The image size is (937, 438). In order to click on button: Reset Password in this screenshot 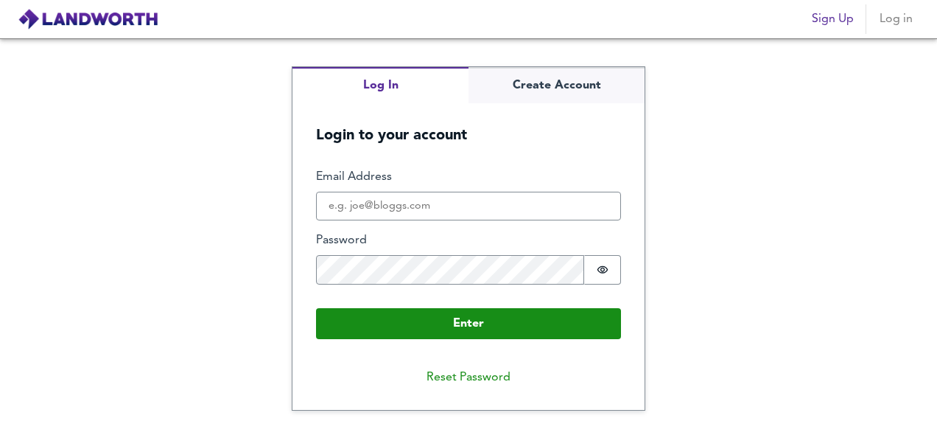, I will do `click(469, 377)`.